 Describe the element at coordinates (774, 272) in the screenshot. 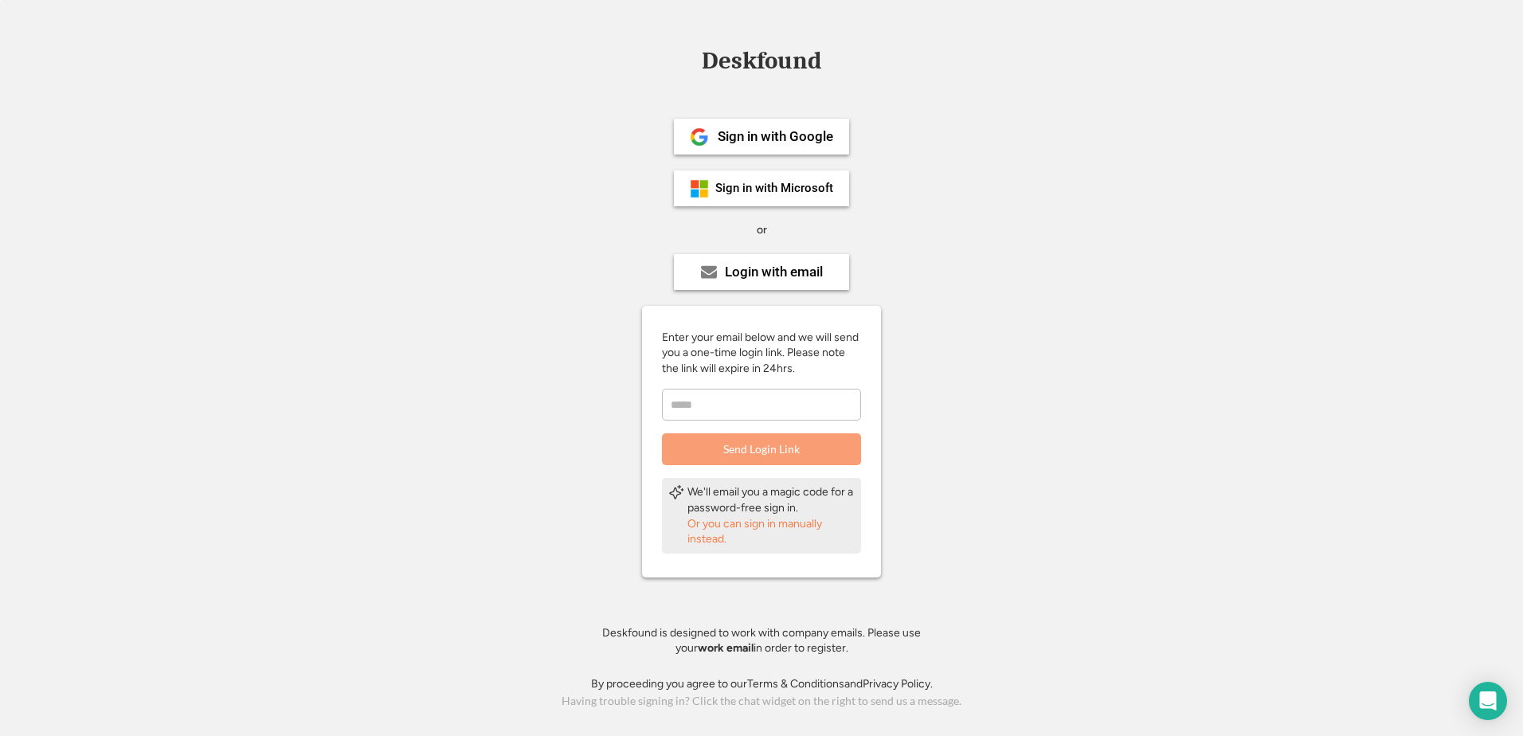

I see `div: Login with email` at that location.